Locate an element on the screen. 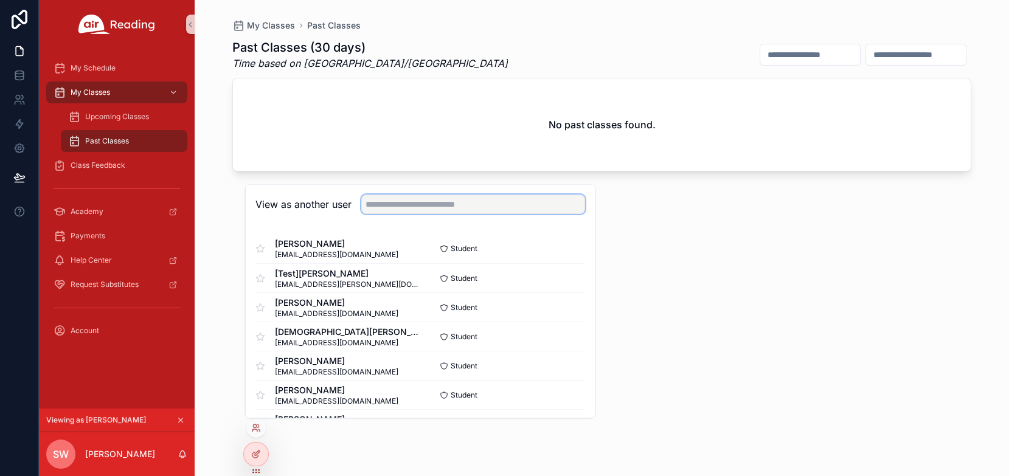  a: Help Center is located at coordinates (117, 260).